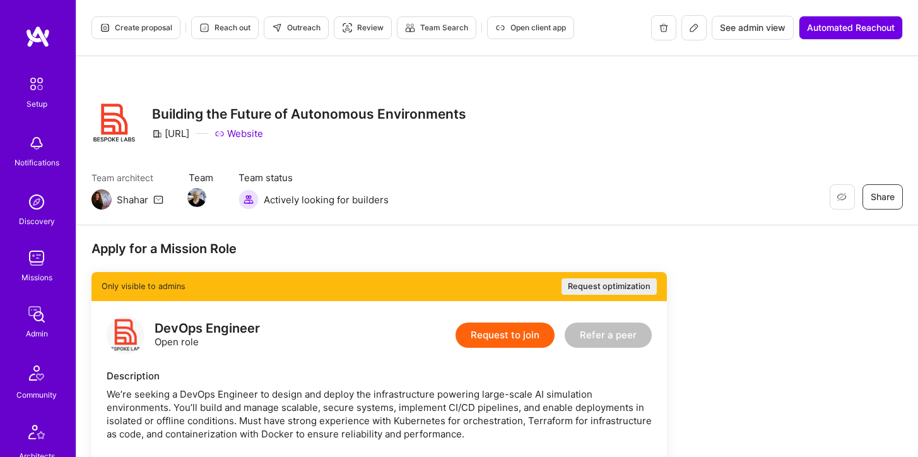  Describe the element at coordinates (379, 286) in the screenshot. I see `div: Only visible to admins` at that location.